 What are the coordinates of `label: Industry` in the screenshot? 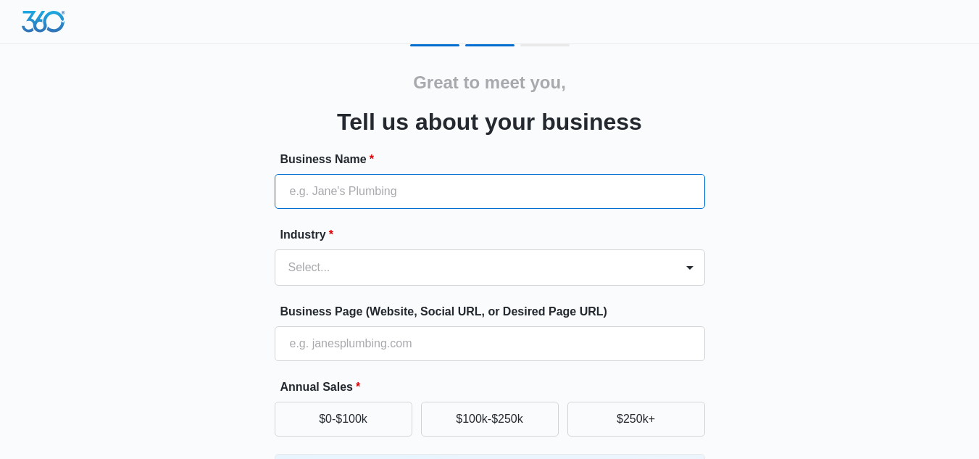 It's located at (495, 235).